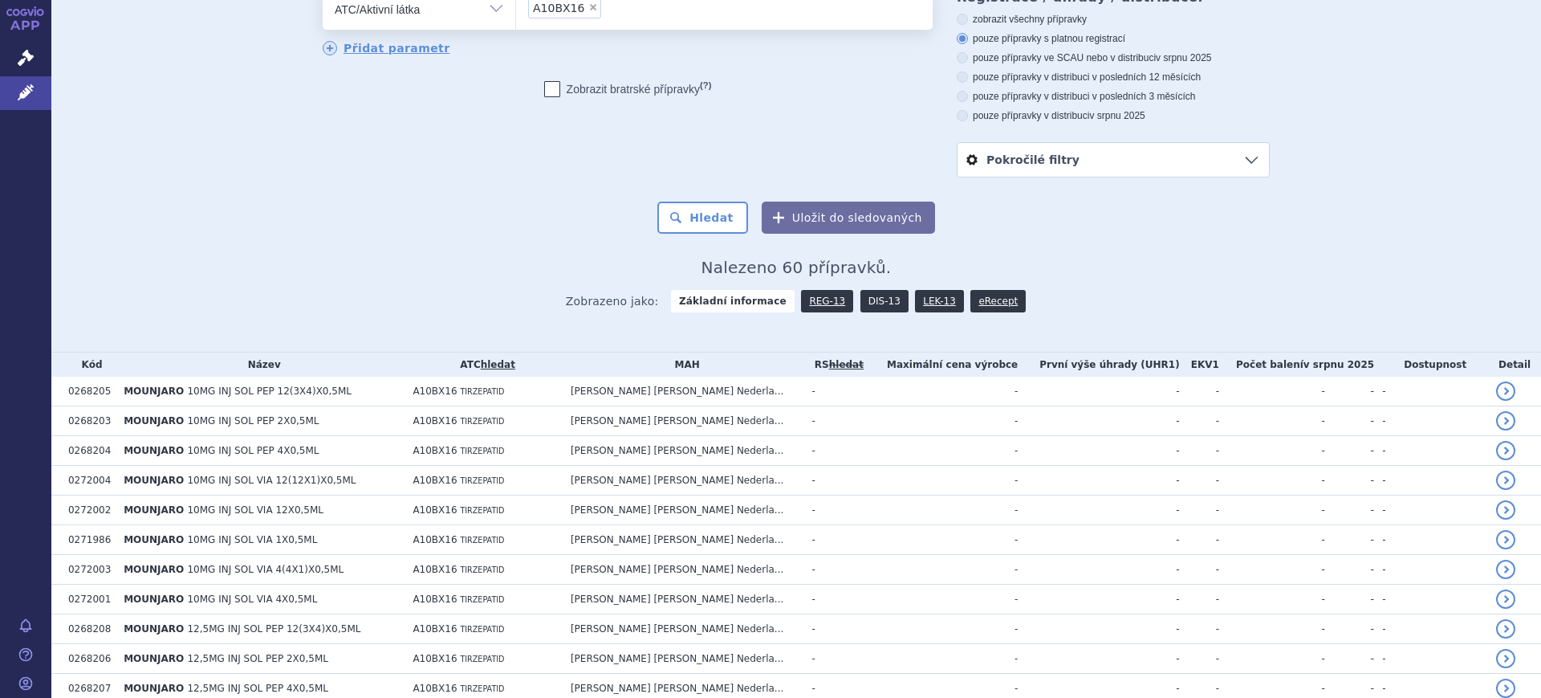  Describe the element at coordinates (87, 480) in the screenshot. I see `td: 0272004` at that location.